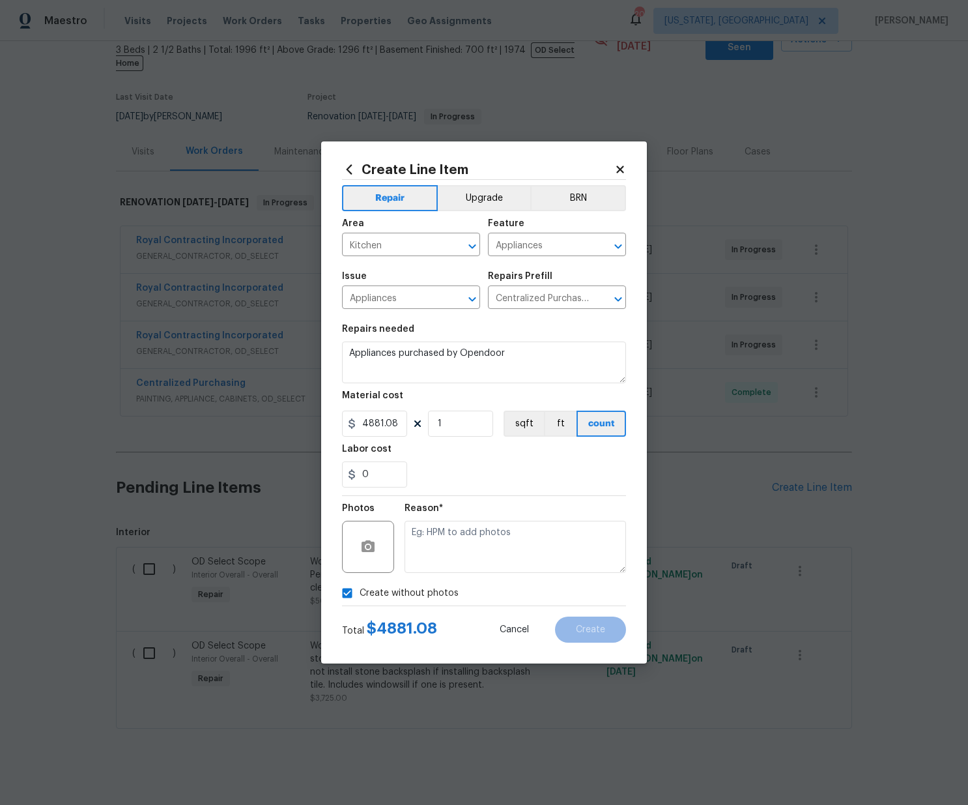 The image size is (968, 805). I want to click on button: Repair, so click(390, 198).